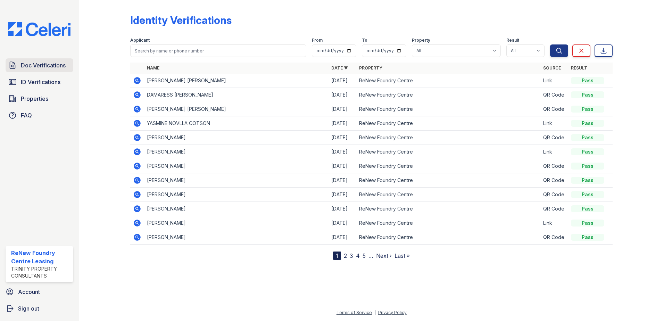  Describe the element at coordinates (39, 115) in the screenshot. I see `a: FAQ` at that location.